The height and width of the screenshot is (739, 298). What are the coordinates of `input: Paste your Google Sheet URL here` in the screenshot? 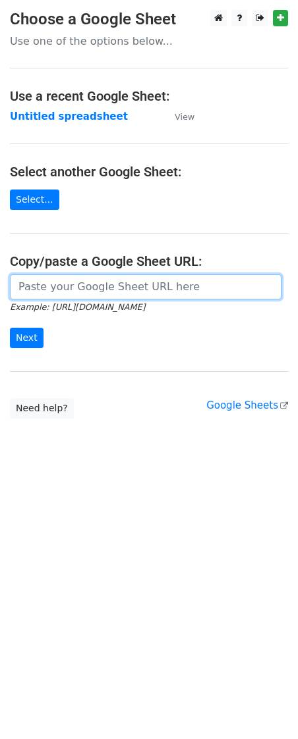 It's located at (146, 287).